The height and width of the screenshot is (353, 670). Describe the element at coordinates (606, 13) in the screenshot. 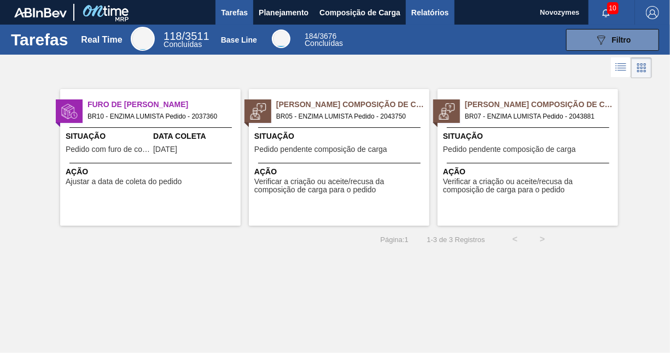

I see `button: Notificações` at that location.